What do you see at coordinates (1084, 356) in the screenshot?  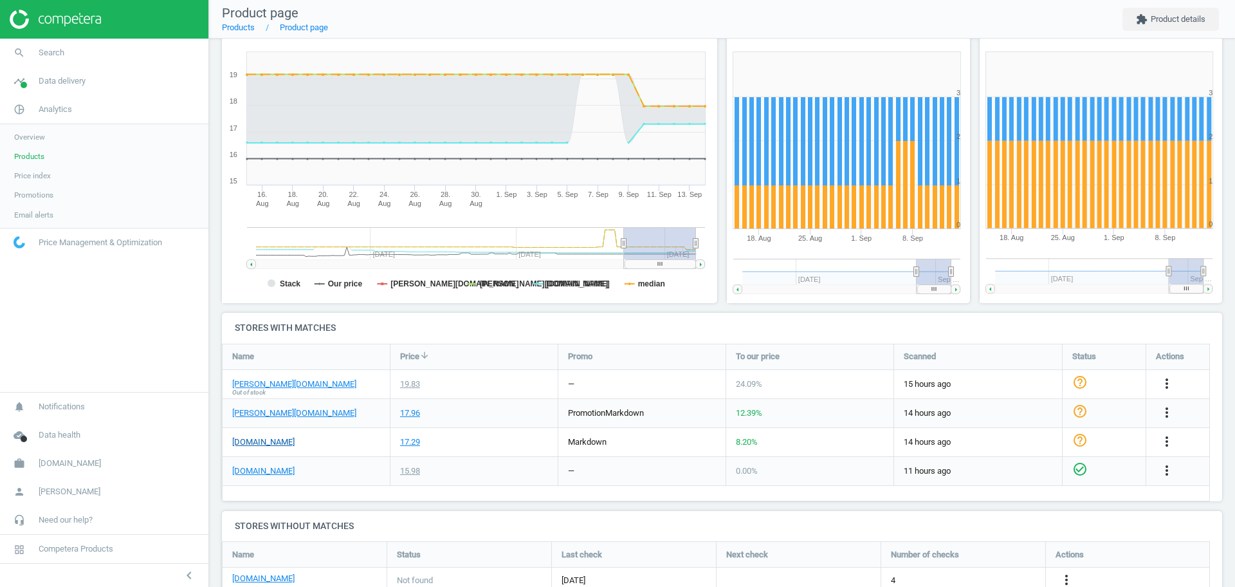 I see `span: Status` at bounding box center [1084, 356].